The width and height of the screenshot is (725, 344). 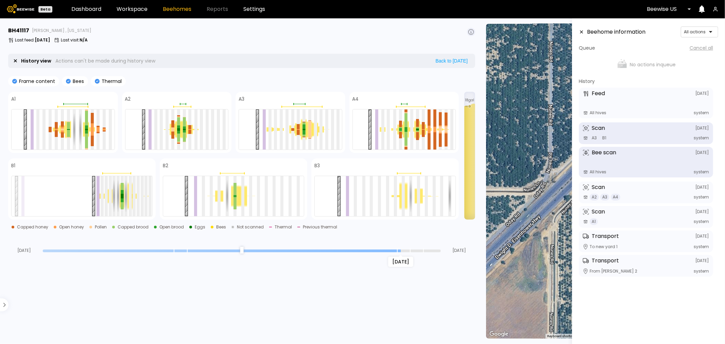 What do you see at coordinates (106, 61) in the screenshot?
I see `p: Actions can't be made during history view` at bounding box center [106, 61].